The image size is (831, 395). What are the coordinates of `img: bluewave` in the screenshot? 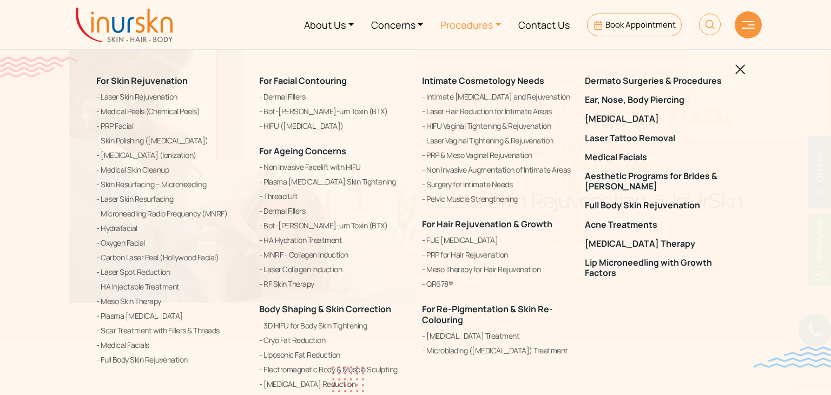 It's located at (792, 357).